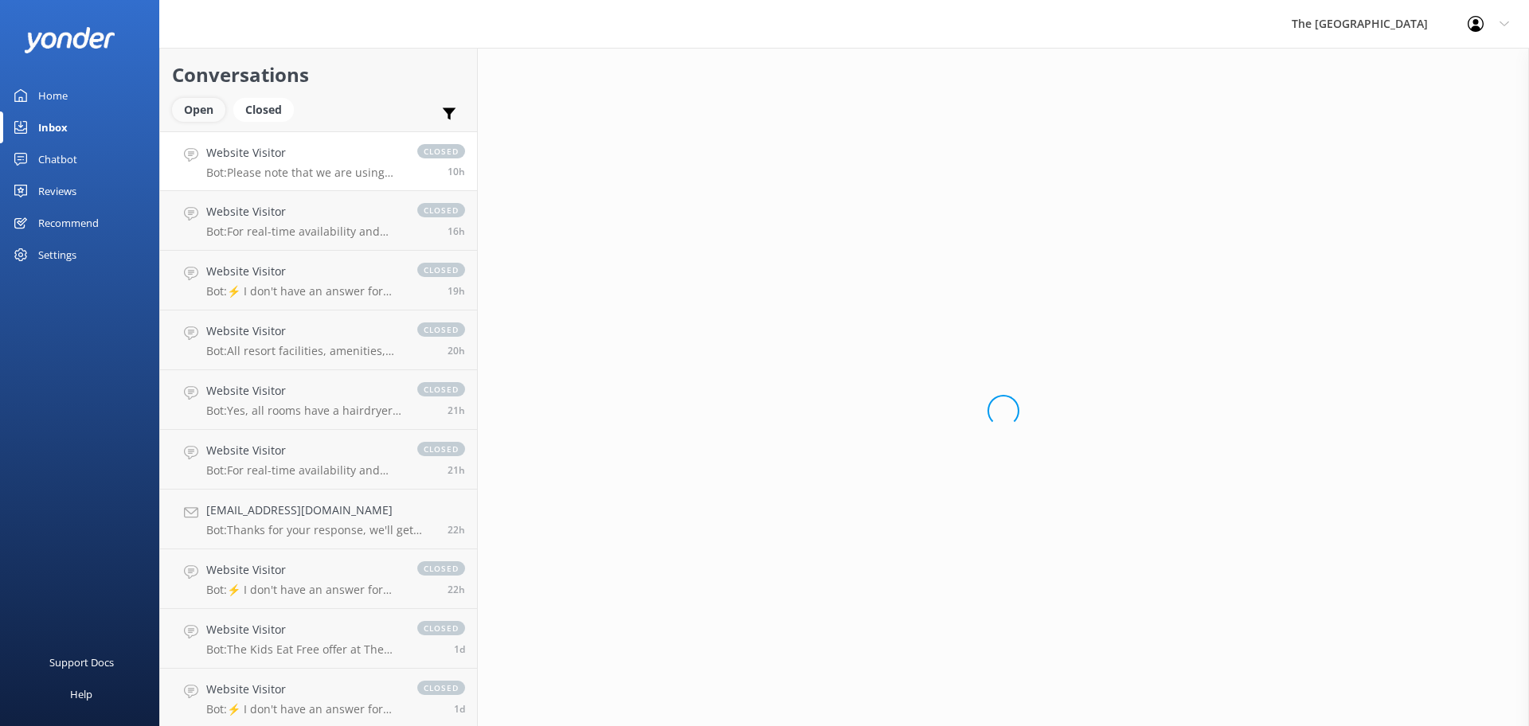 The height and width of the screenshot is (726, 1529). I want to click on span: Aug 20 2025 12:26am (UTC -10:00) Pacific/Honolulu, so click(456, 171).